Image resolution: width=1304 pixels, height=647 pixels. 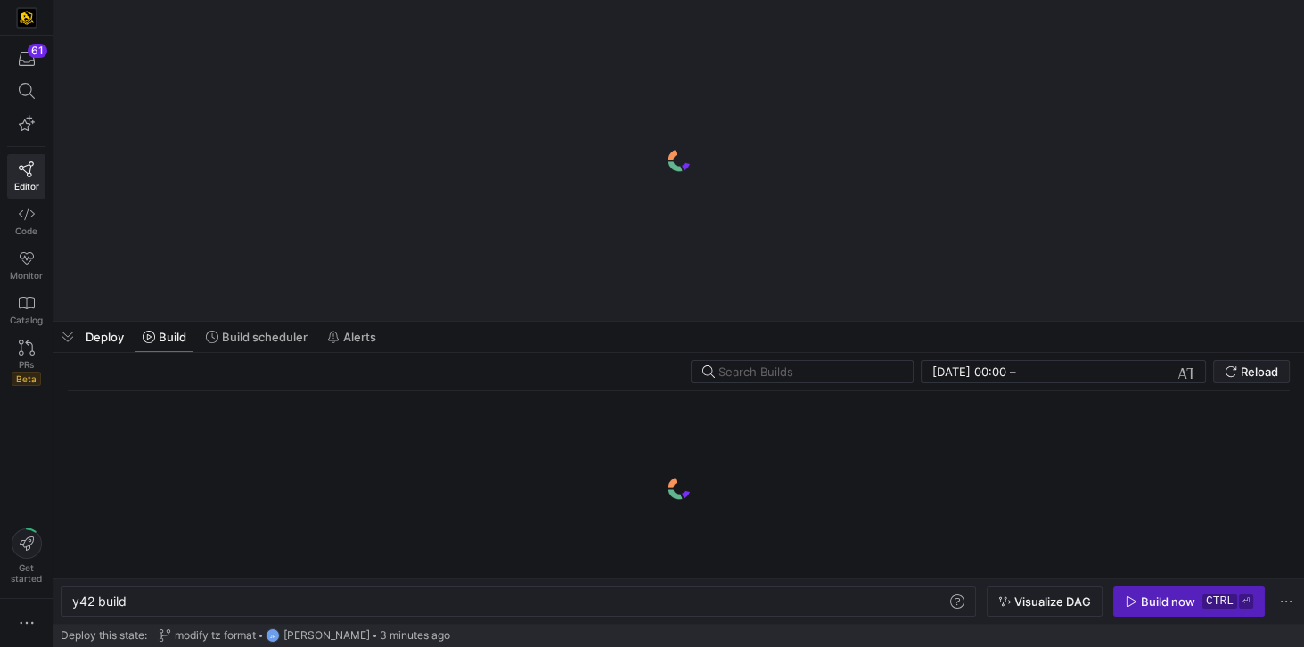 What do you see at coordinates (1168, 602) in the screenshot?
I see `div: Build now` at bounding box center [1168, 602].